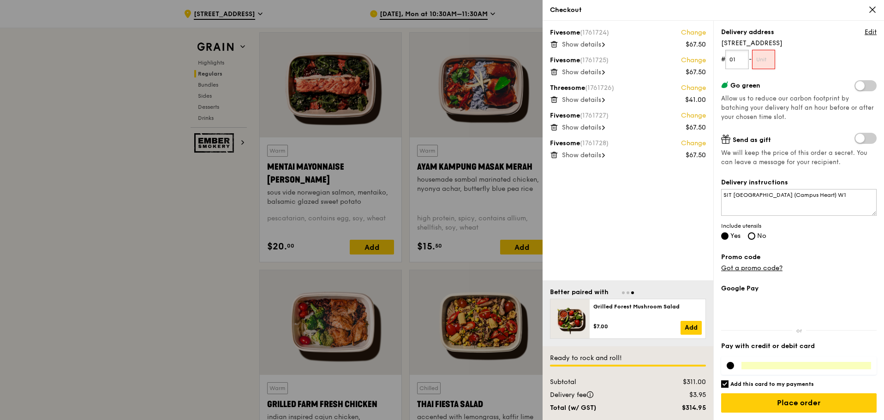 Image resolution: width=884 pixels, height=420 pixels. What do you see at coordinates (725, 236) in the screenshot?
I see `input: Yes` at bounding box center [725, 236].